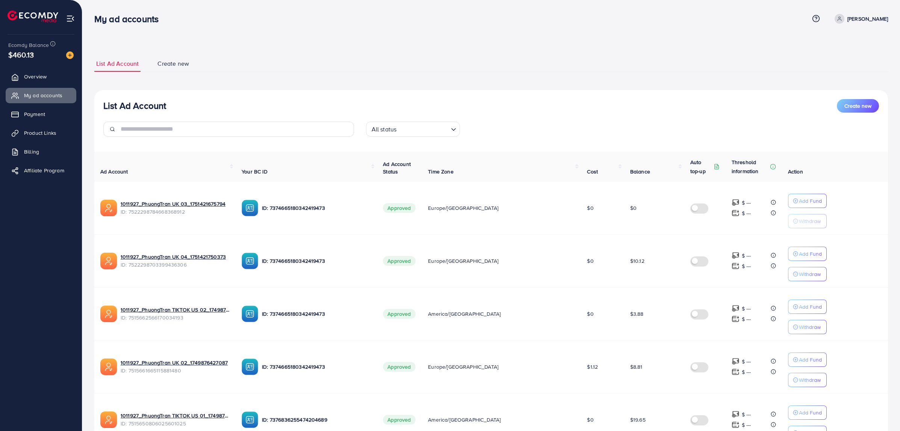 The width and height of the screenshot is (900, 431). Describe the element at coordinates (795, 172) in the screenshot. I see `span: Action` at that location.